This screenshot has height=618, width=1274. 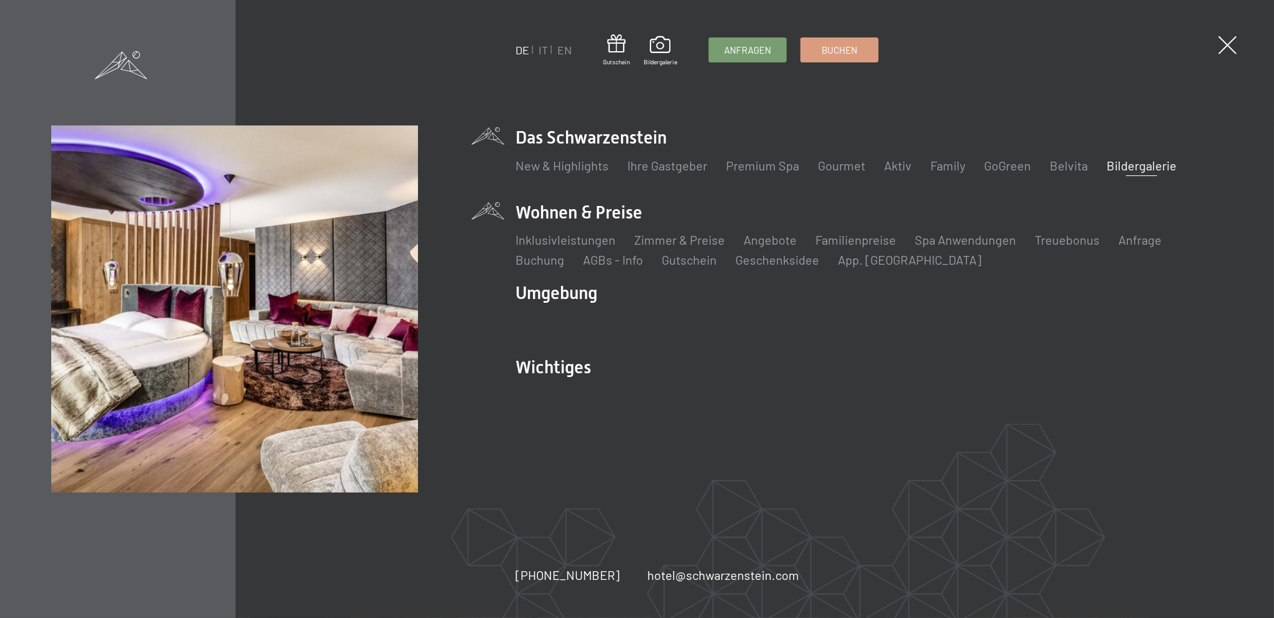 I want to click on a: Geschenksidee, so click(x=776, y=260).